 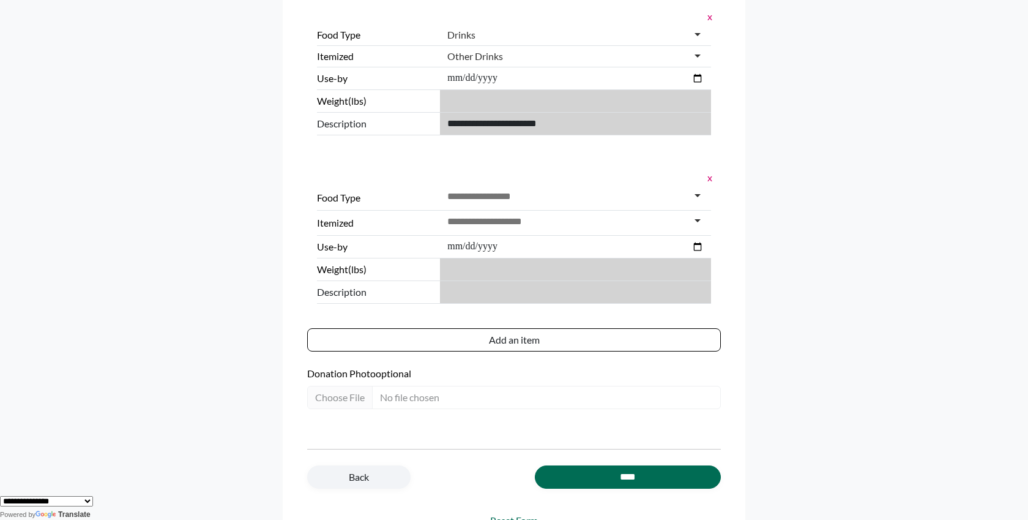 What do you see at coordinates (63, 514) in the screenshot?
I see `a: Translate` at bounding box center [63, 514].